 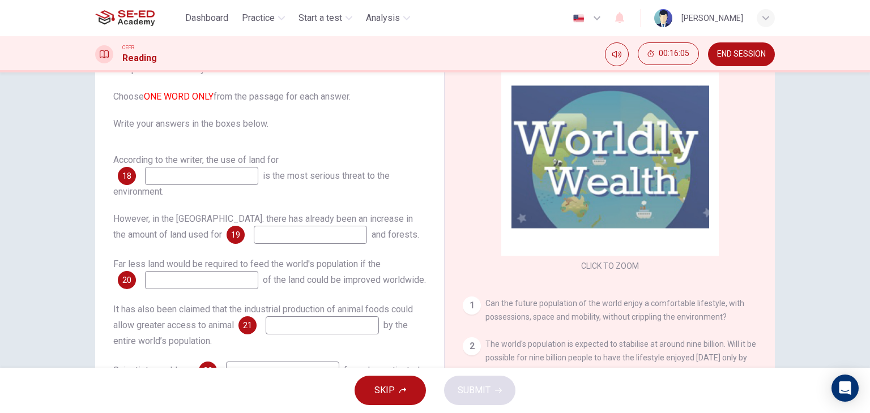 I want to click on span: 18, so click(x=127, y=176).